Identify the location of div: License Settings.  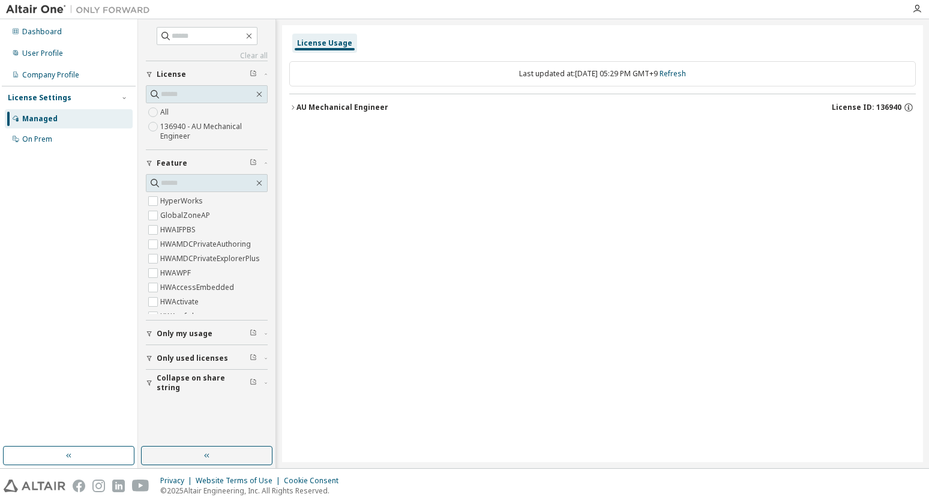
(40, 98).